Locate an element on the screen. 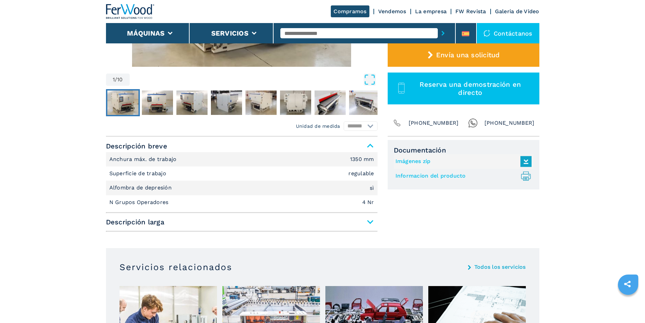 This screenshot has height=323, width=645. a: Todos los servicios is located at coordinates (500, 267).